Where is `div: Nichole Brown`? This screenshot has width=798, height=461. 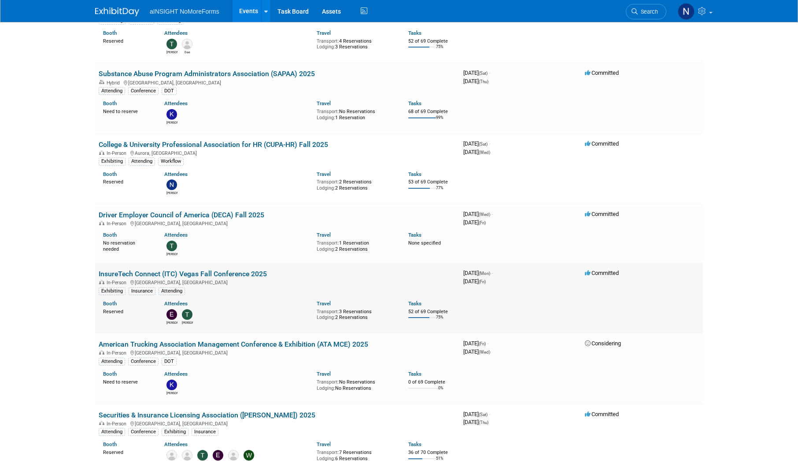
div: Nichole Brown is located at coordinates (172, 193).